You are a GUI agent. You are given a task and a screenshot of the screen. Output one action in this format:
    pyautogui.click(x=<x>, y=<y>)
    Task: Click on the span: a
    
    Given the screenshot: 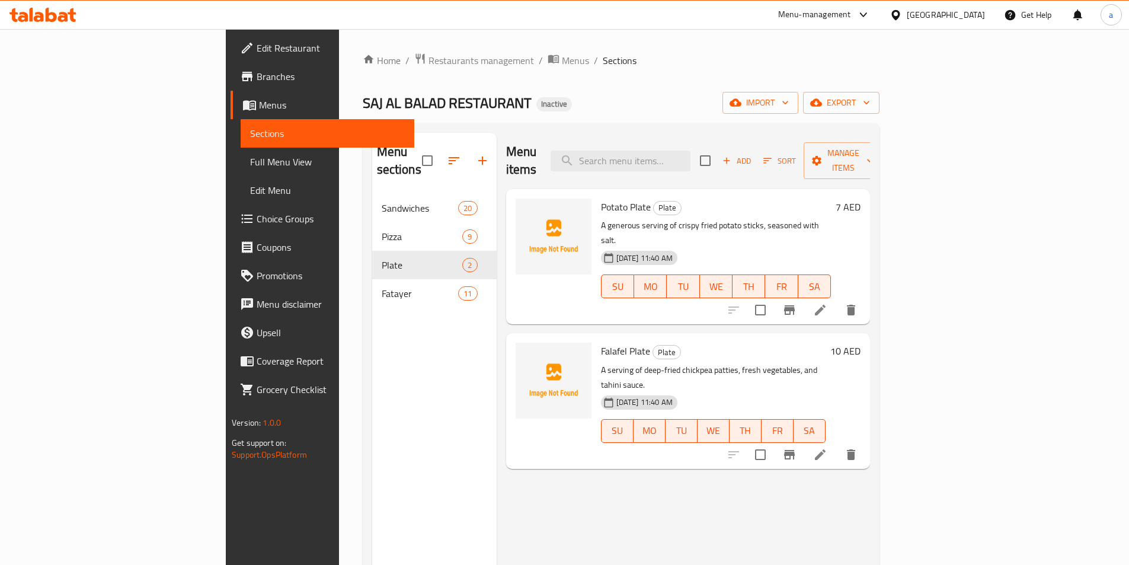 What is the action you would take?
    pyautogui.click(x=1111, y=15)
    